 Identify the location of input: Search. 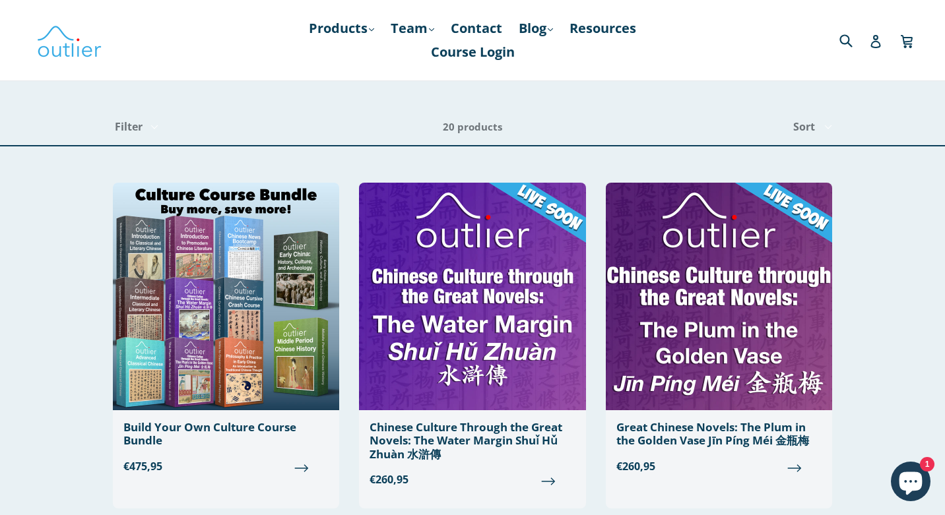
(854, 40).